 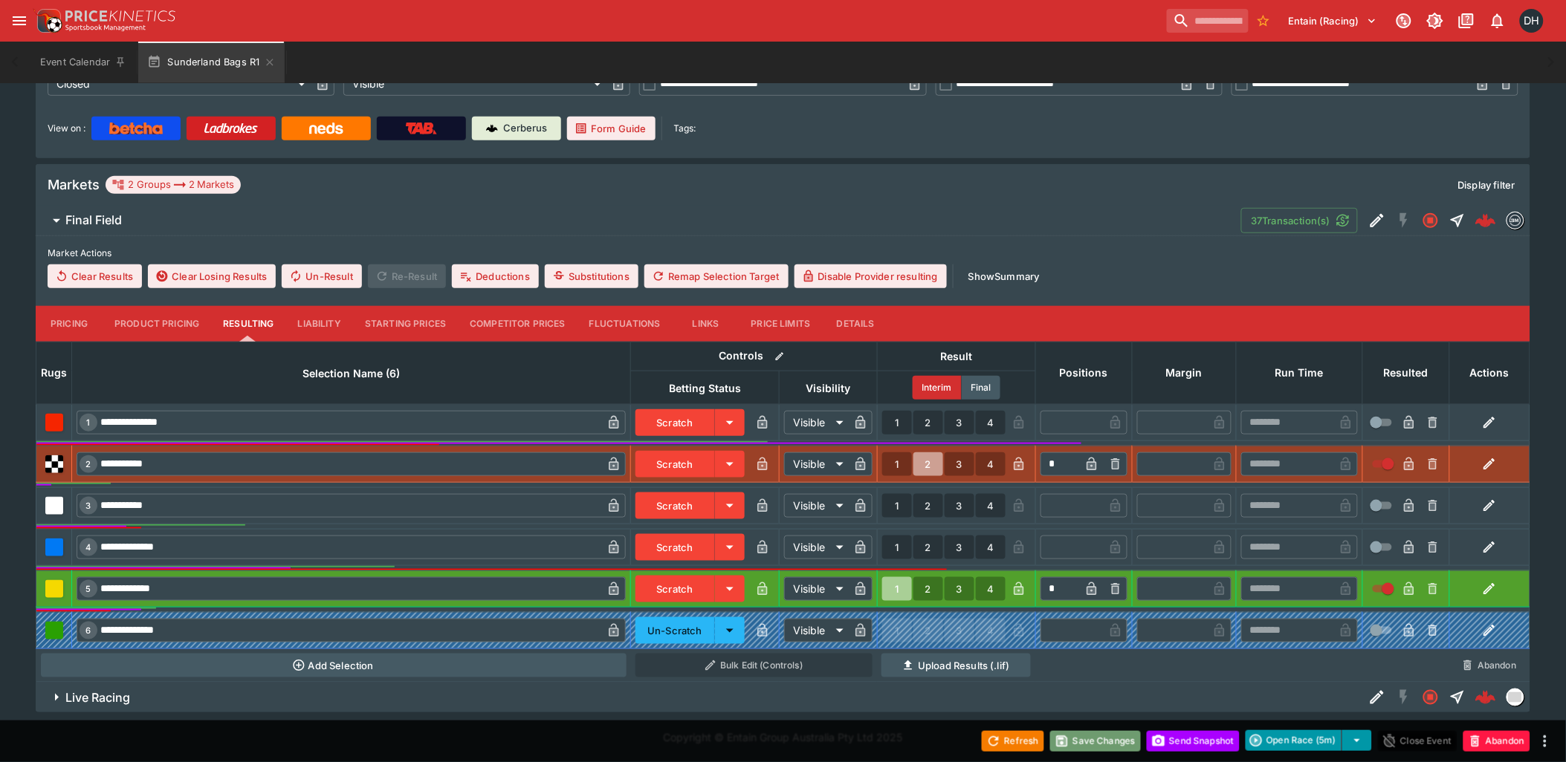 I want to click on span: Visibility, so click(x=828, y=389).